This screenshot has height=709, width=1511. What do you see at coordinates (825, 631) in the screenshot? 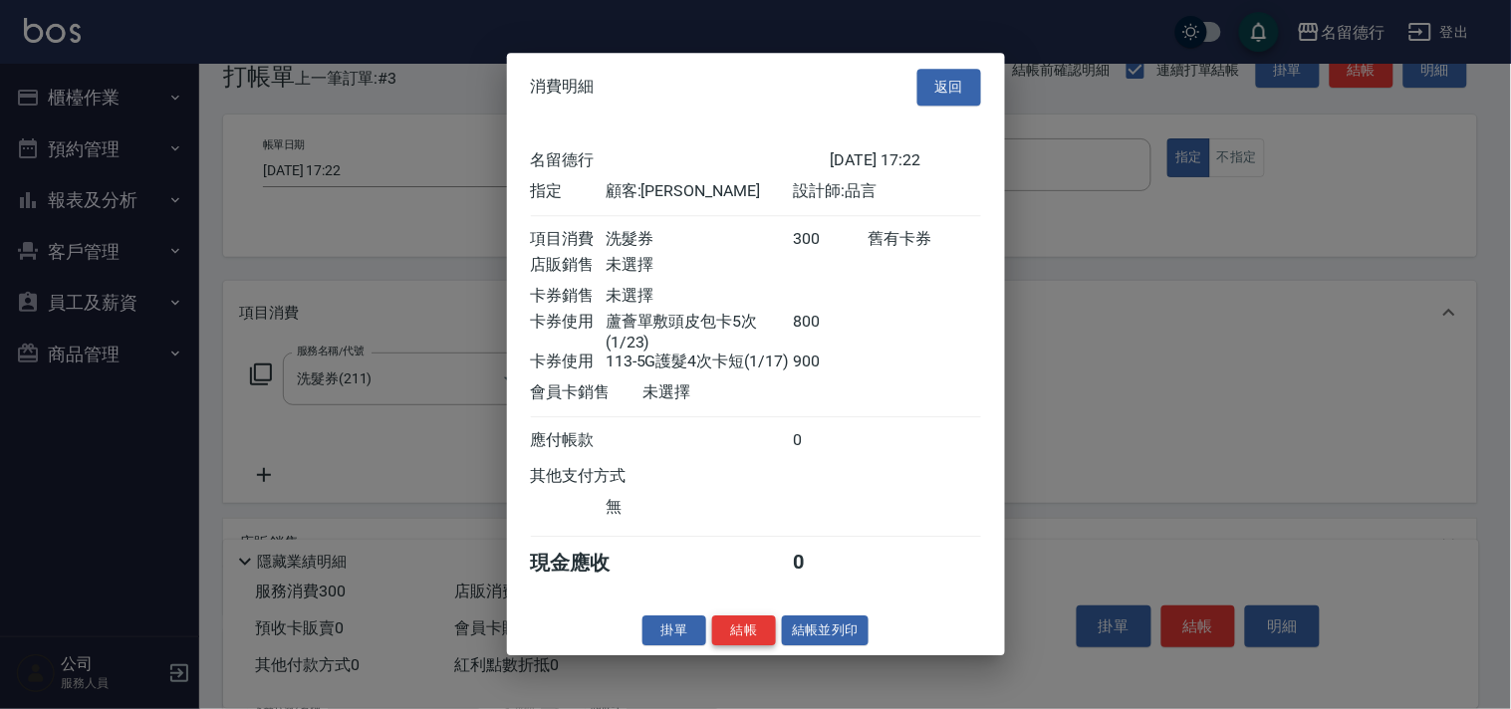
I see `button: 結帳並列印` at bounding box center [825, 631].